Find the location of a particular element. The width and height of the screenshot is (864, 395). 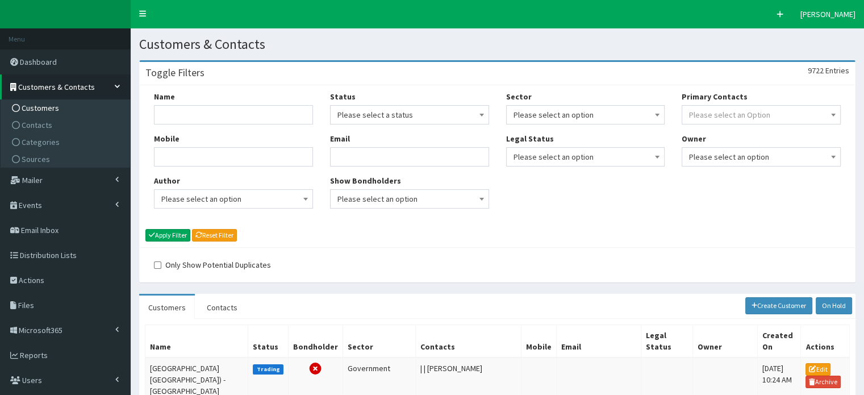

label: Status is located at coordinates (343, 97).